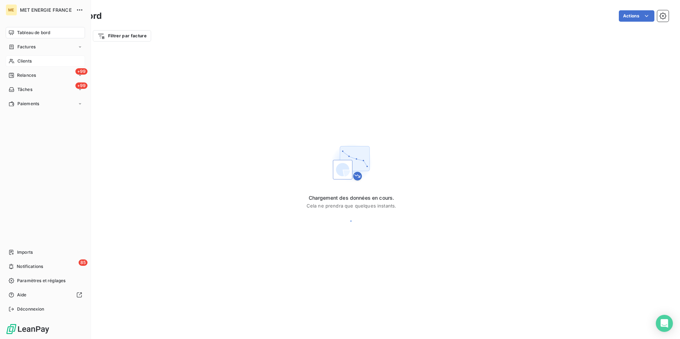 This screenshot has height=339, width=680. What do you see at coordinates (45, 295) in the screenshot?
I see `a: Aide` at bounding box center [45, 295].